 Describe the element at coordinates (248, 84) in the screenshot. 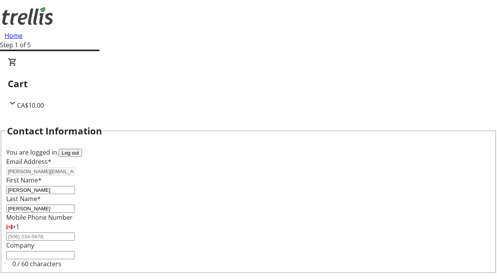

I see `h2: Cart` at that location.